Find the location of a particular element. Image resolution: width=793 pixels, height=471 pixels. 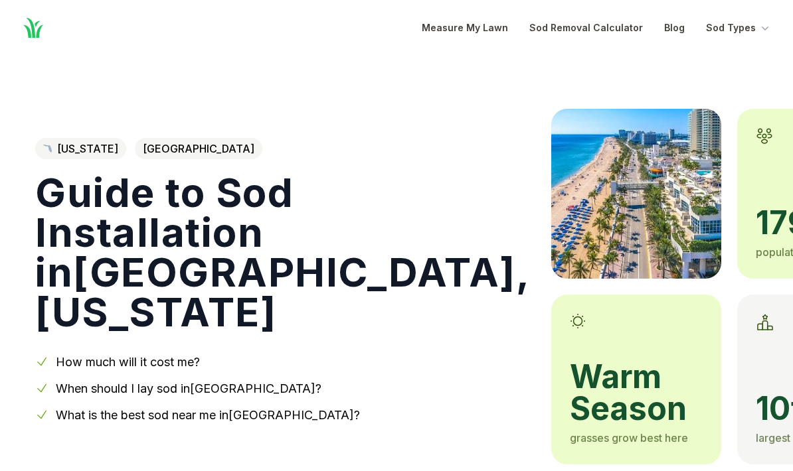

img: Florida state outline is located at coordinates (47, 149).